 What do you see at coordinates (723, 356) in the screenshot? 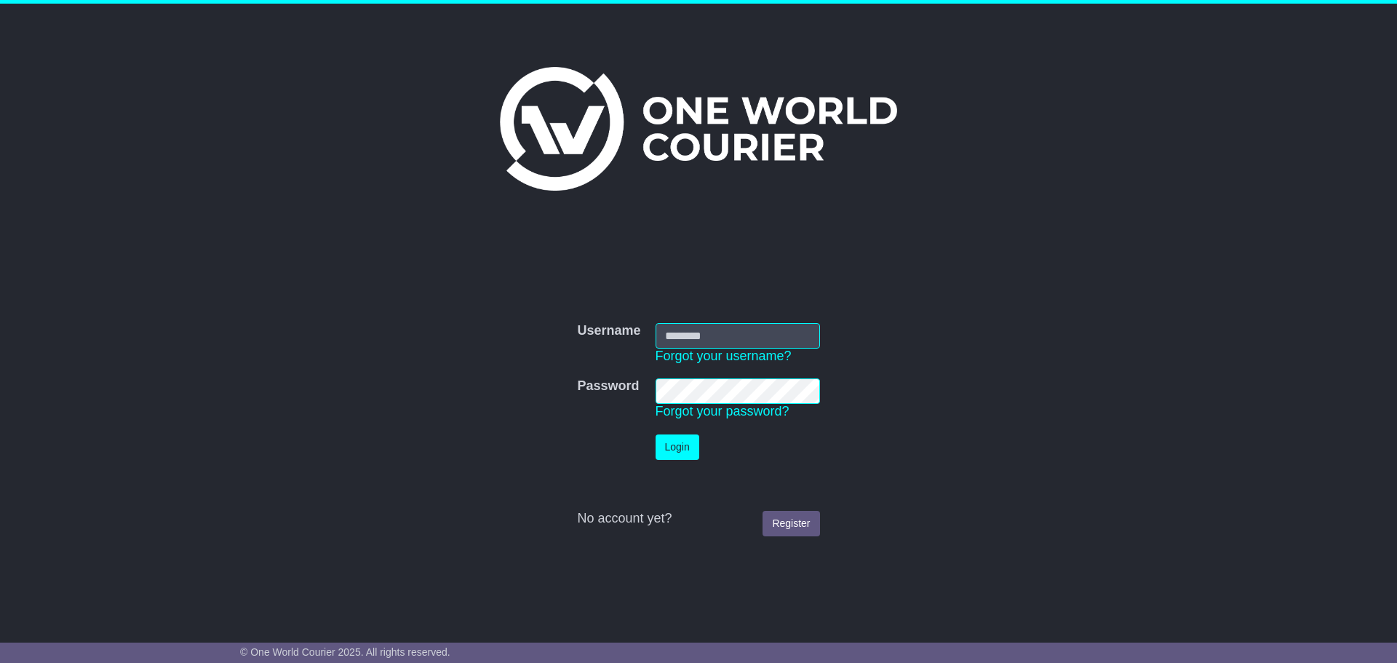
I see `a: Forgot your username?` at bounding box center [723, 356].